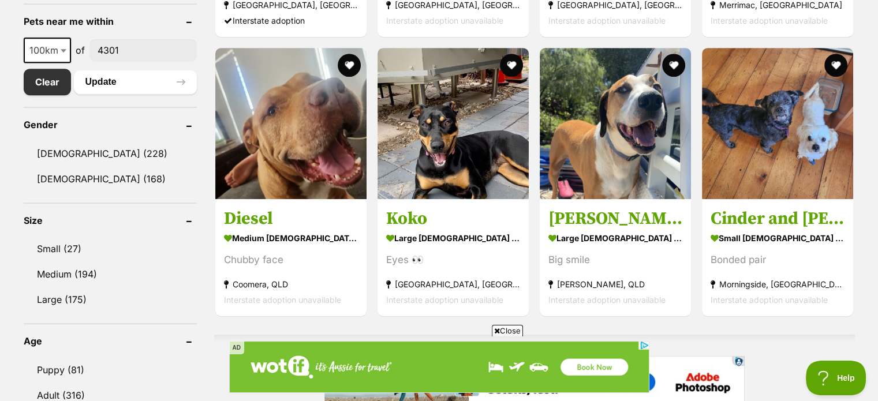  I want to click on a: Small (27), so click(110, 249).